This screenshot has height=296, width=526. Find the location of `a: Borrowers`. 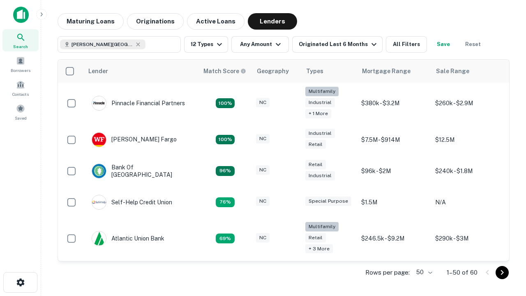

a: Borrowers is located at coordinates (21, 64).